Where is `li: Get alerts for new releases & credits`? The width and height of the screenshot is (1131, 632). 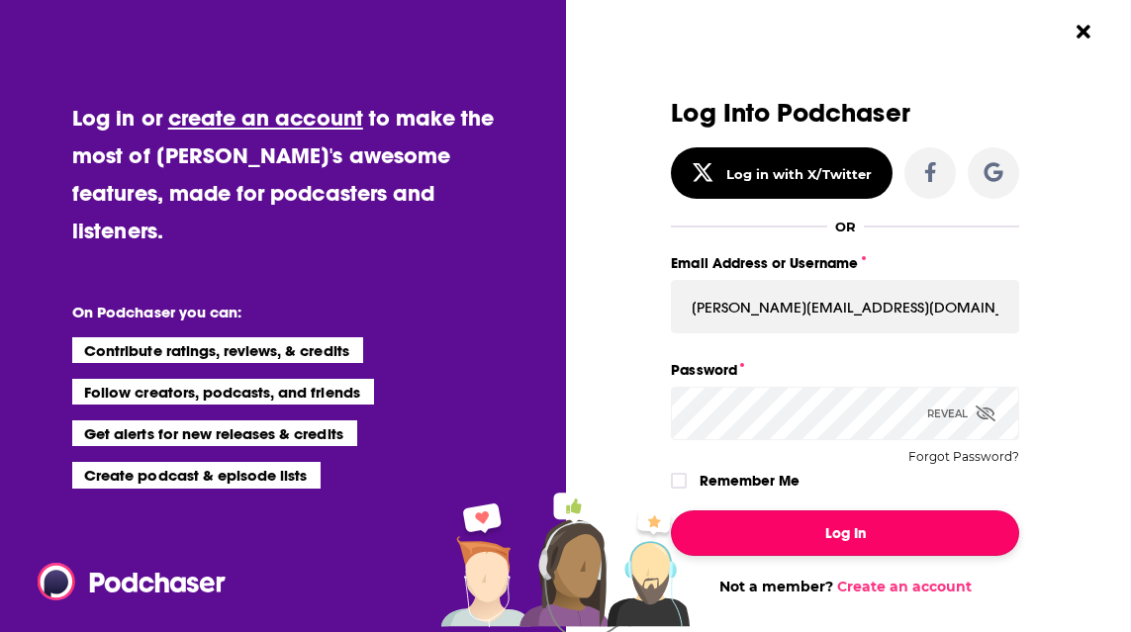
li: Get alerts for new releases & credits is located at coordinates (214, 434).